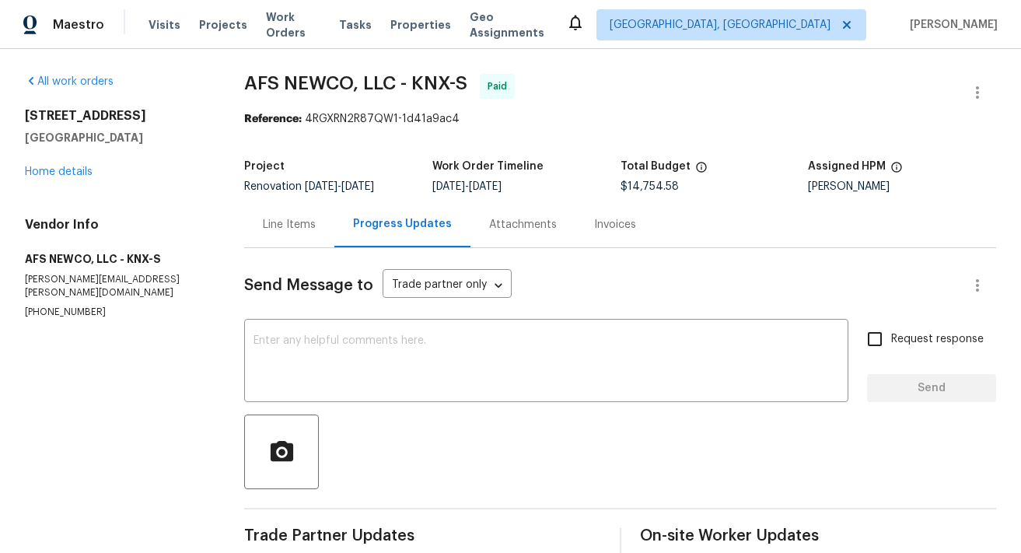 The height and width of the screenshot is (553, 1021). Describe the element at coordinates (223, 25) in the screenshot. I see `span: Projects` at that location.